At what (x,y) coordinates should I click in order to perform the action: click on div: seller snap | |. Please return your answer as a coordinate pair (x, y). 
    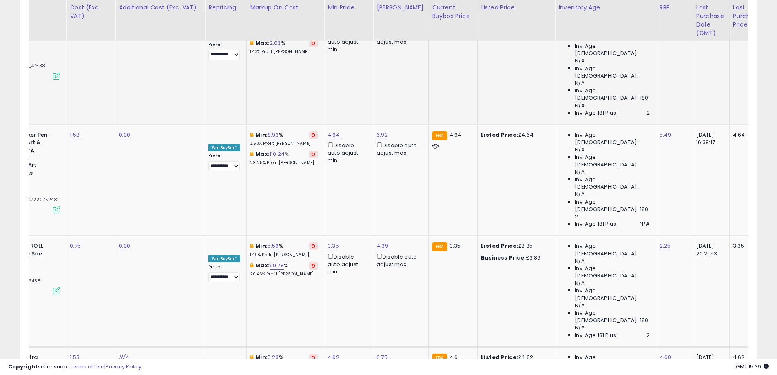
    Looking at the image, I should click on (75, 367).